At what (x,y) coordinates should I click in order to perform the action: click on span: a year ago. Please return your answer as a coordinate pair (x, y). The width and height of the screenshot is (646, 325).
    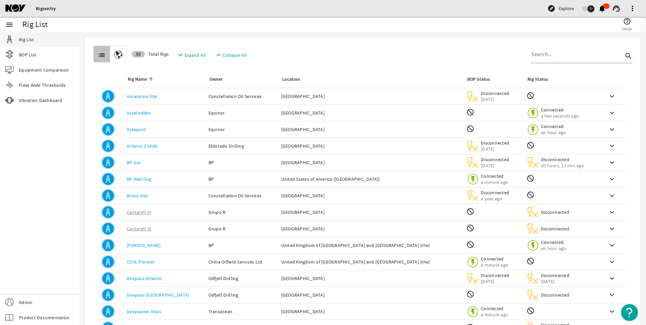
    Looking at the image, I should click on (495, 199).